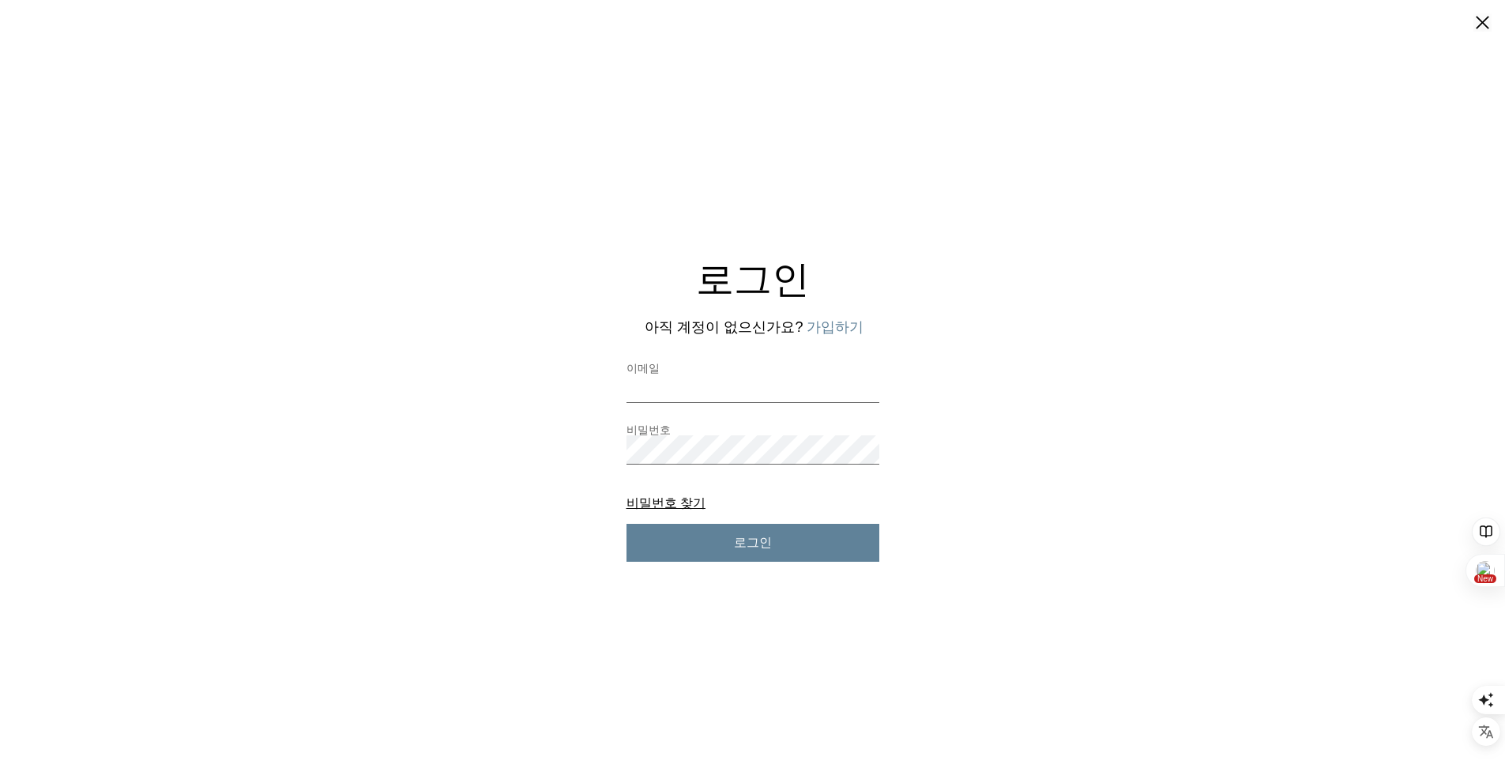  Describe the element at coordinates (1482, 24) in the screenshot. I see `button: 닫기` at that location.